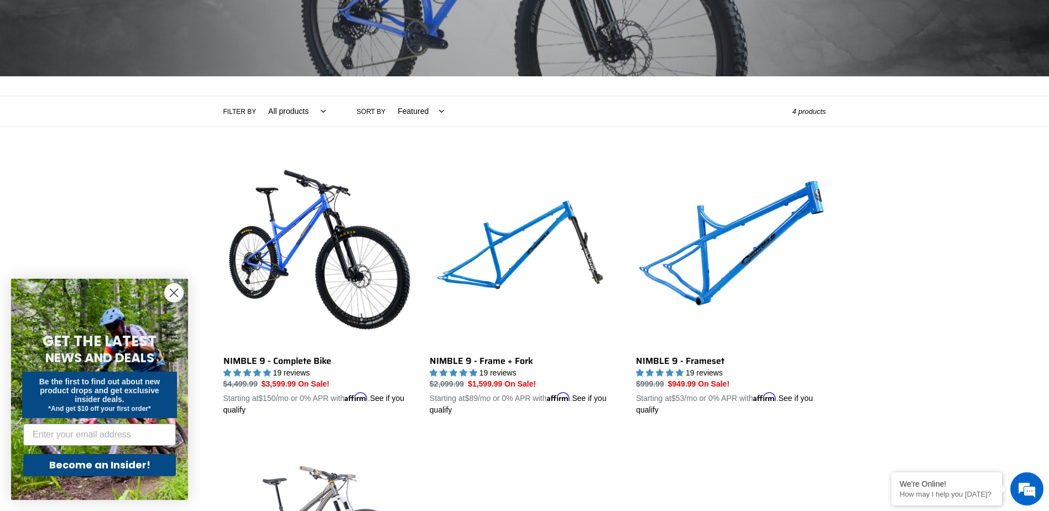 The height and width of the screenshot is (511, 1049). I want to click on span: GET THE LATEST, so click(100, 341).